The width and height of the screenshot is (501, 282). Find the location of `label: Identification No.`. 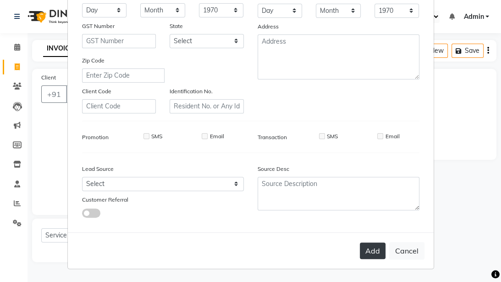

label: Identification No. is located at coordinates (191, 91).